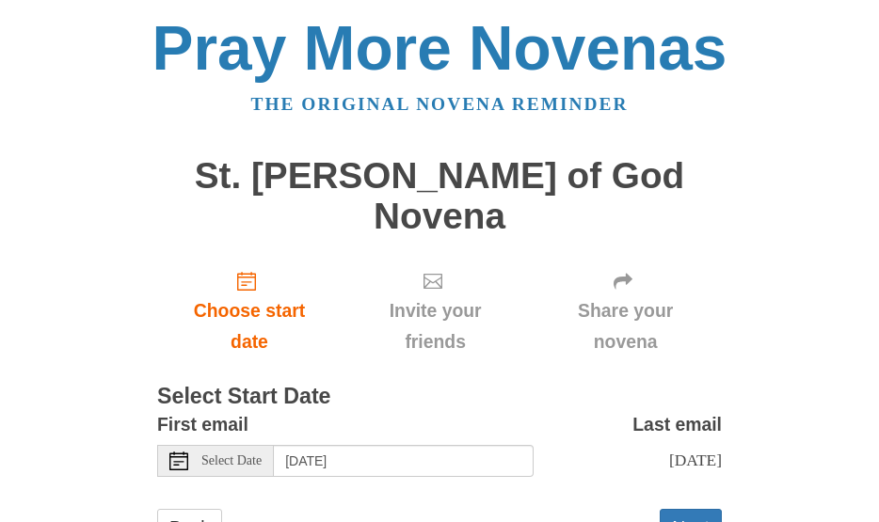 This screenshot has width=879, height=522. I want to click on span: Share your novena, so click(625, 326).